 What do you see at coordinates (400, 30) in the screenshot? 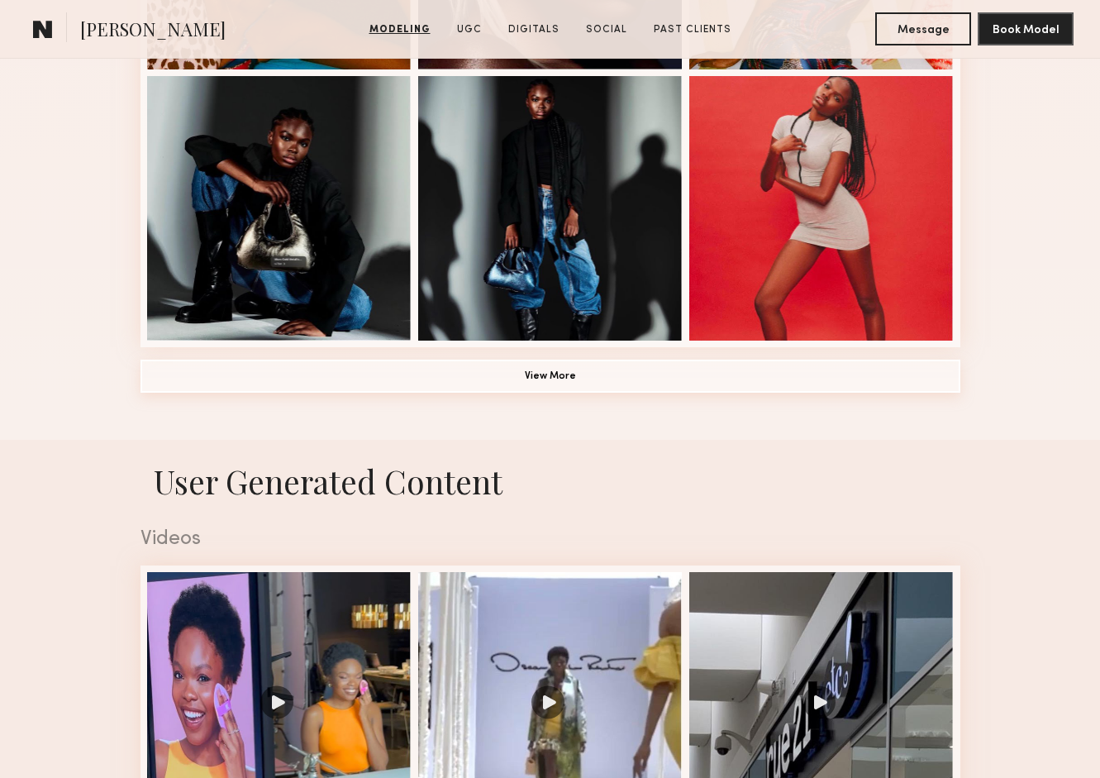
I see `a: Modeling` at bounding box center [400, 30].